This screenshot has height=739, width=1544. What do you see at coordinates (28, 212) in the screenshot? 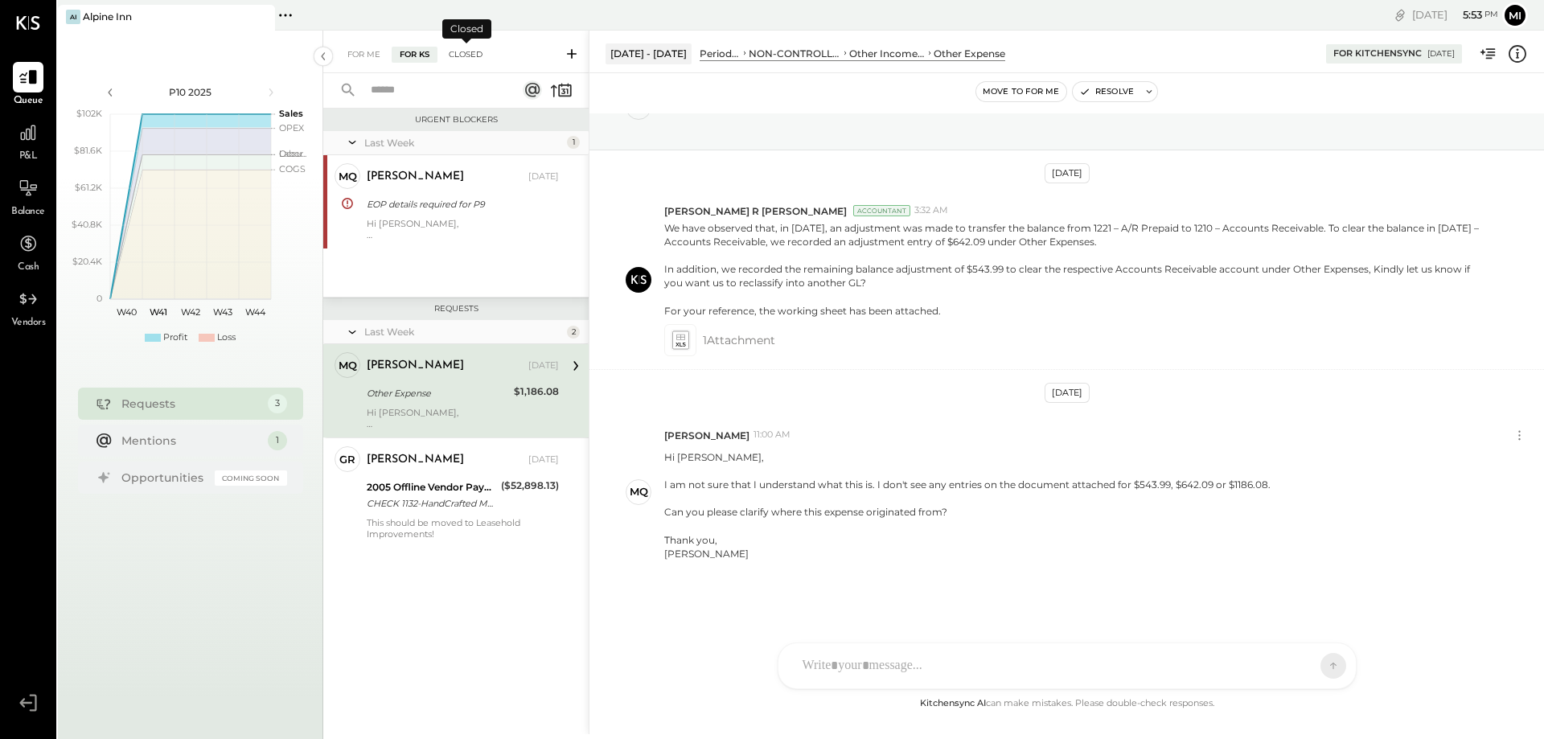
I see `span: Balance` at bounding box center [28, 212].